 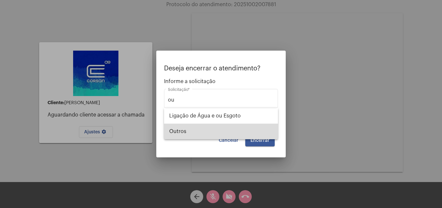 What do you see at coordinates (221, 100) in the screenshot?
I see `input: Buscar solicitação` at bounding box center [221, 100].